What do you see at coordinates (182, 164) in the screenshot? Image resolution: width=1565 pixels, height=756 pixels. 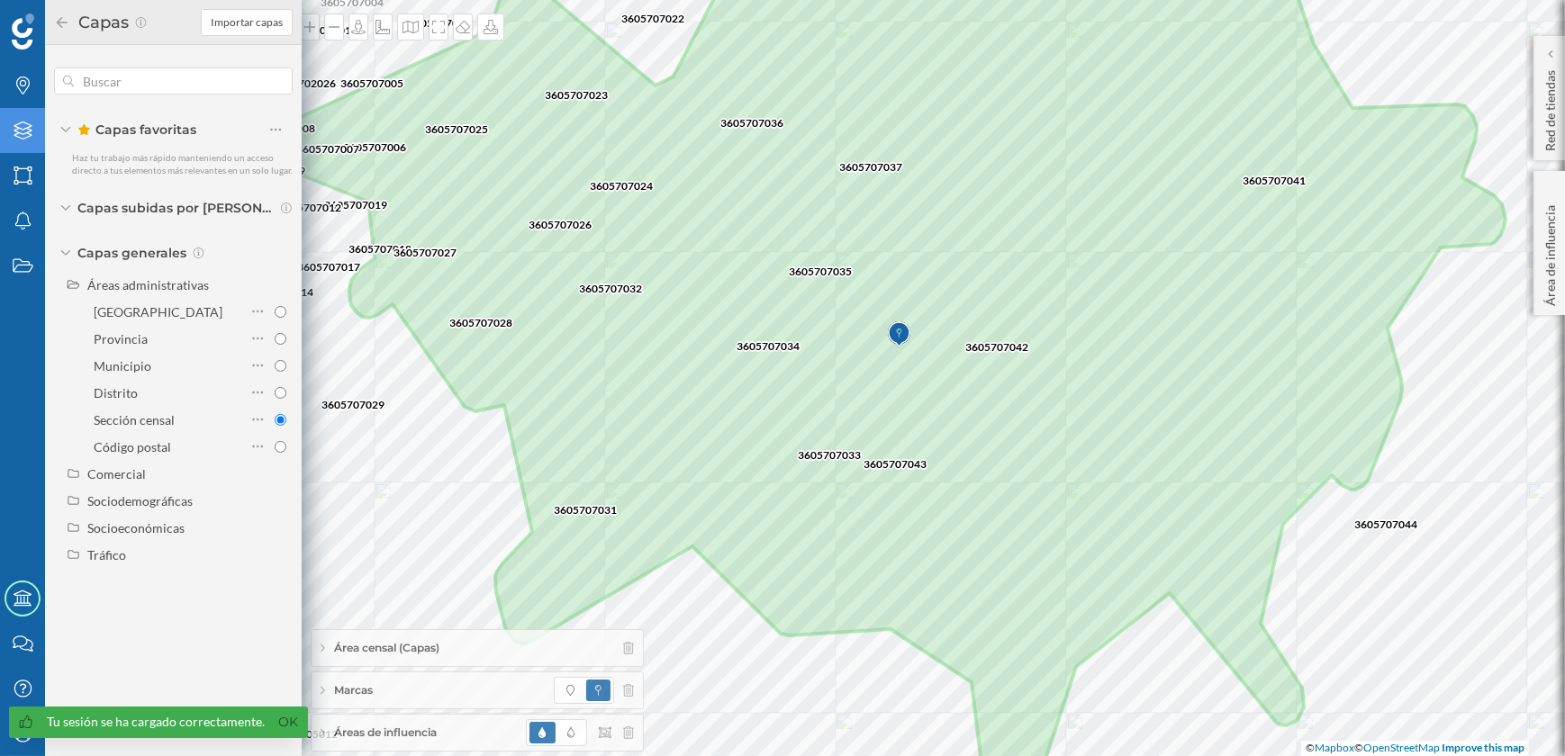 I see `span: Haz tu trabajo más rápido manteniendo un acceso directo a tus elementos más relevantes en un solo...` at bounding box center [182, 164].